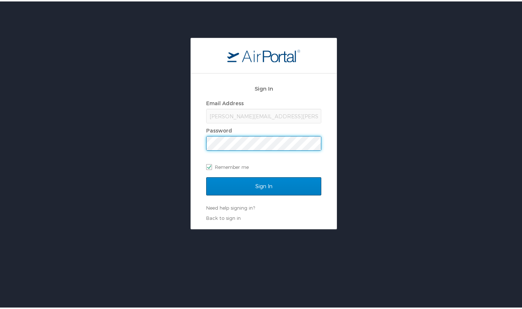  Describe the element at coordinates (225, 102) in the screenshot. I see `label: Email Address` at that location.